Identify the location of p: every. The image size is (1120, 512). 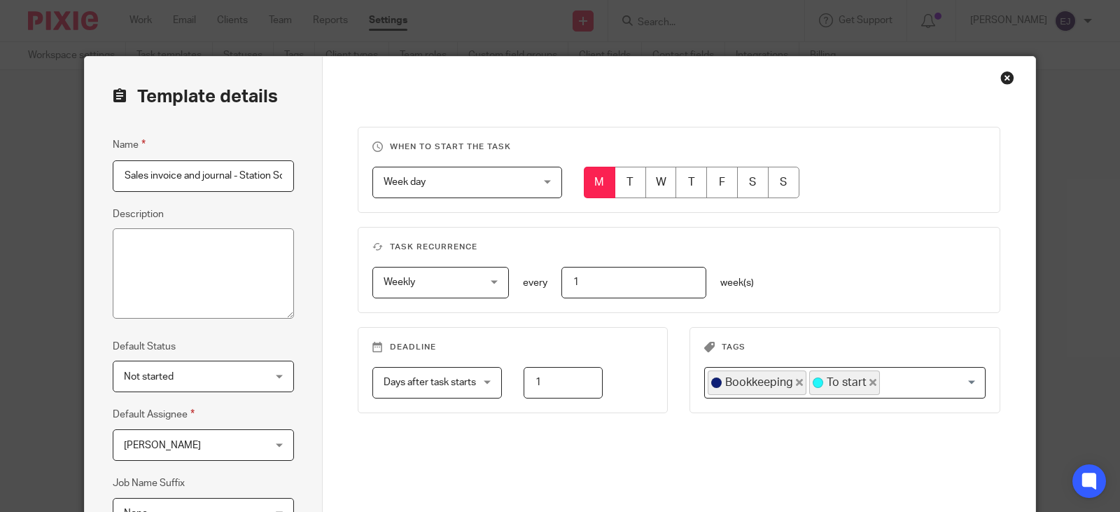
(535, 283).